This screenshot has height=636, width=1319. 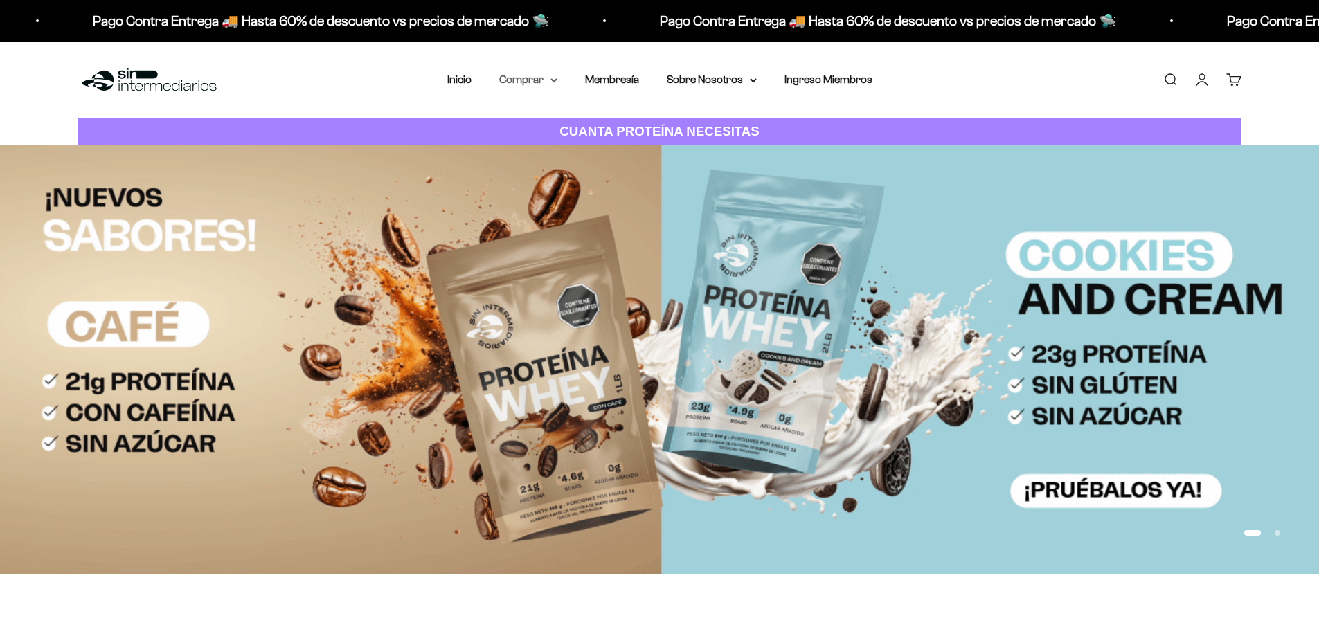 I want to click on summary: Sobre Nosotros, so click(x=712, y=80).